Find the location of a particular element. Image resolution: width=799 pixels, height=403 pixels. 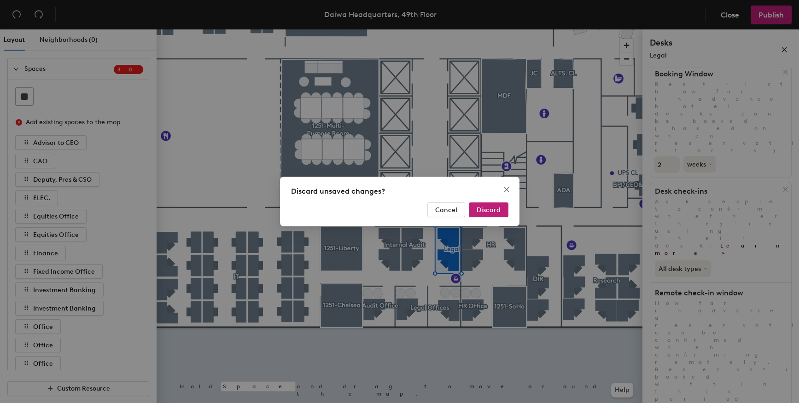

span: Discard is located at coordinates (489, 210).